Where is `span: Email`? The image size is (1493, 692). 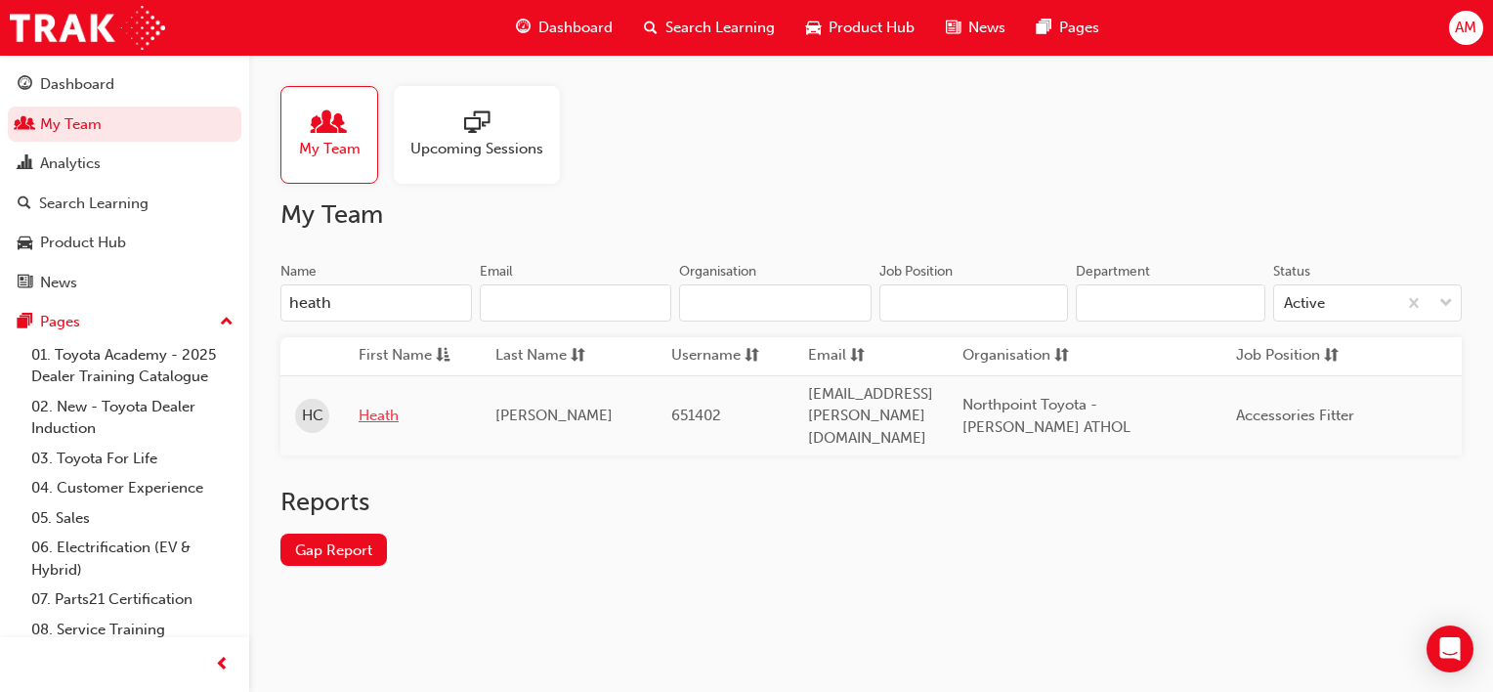
span: Email is located at coordinates (827, 356).